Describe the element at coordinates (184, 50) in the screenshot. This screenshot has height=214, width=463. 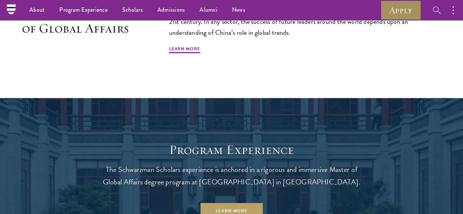
I see `a: Learn More` at that location.